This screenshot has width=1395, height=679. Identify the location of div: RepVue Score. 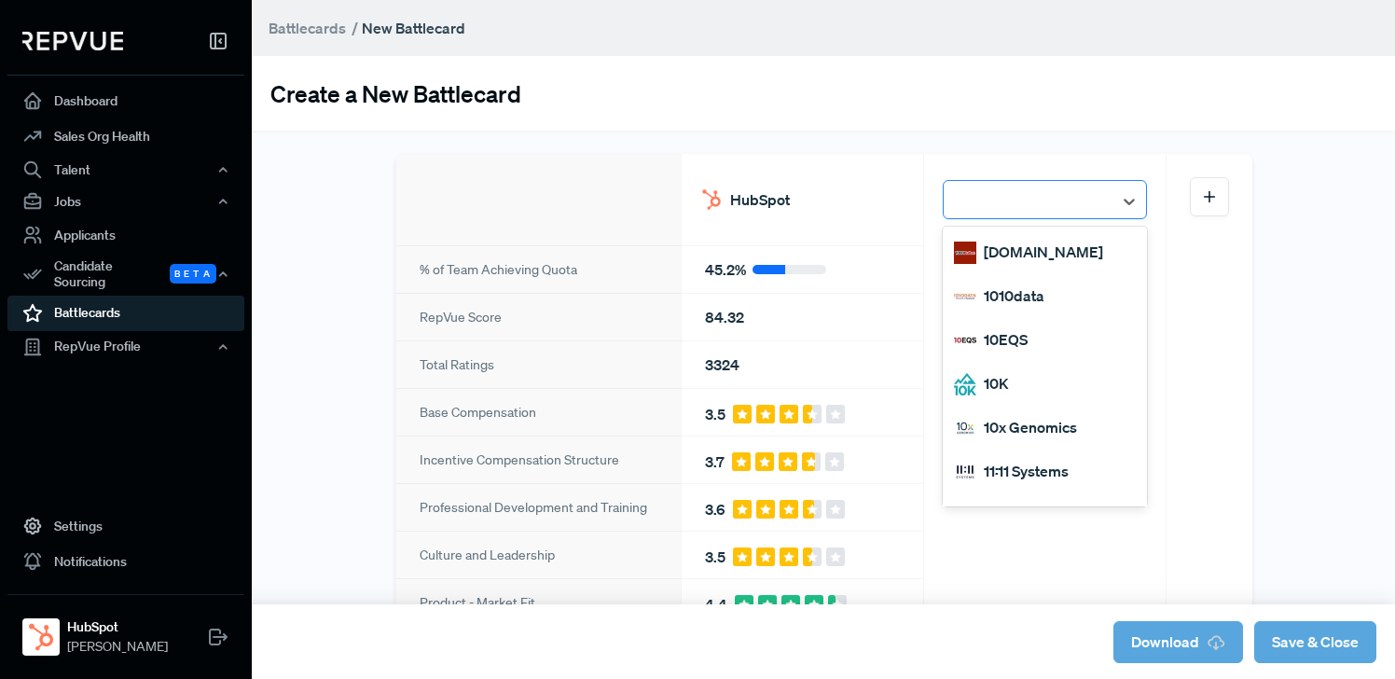
(538, 316).